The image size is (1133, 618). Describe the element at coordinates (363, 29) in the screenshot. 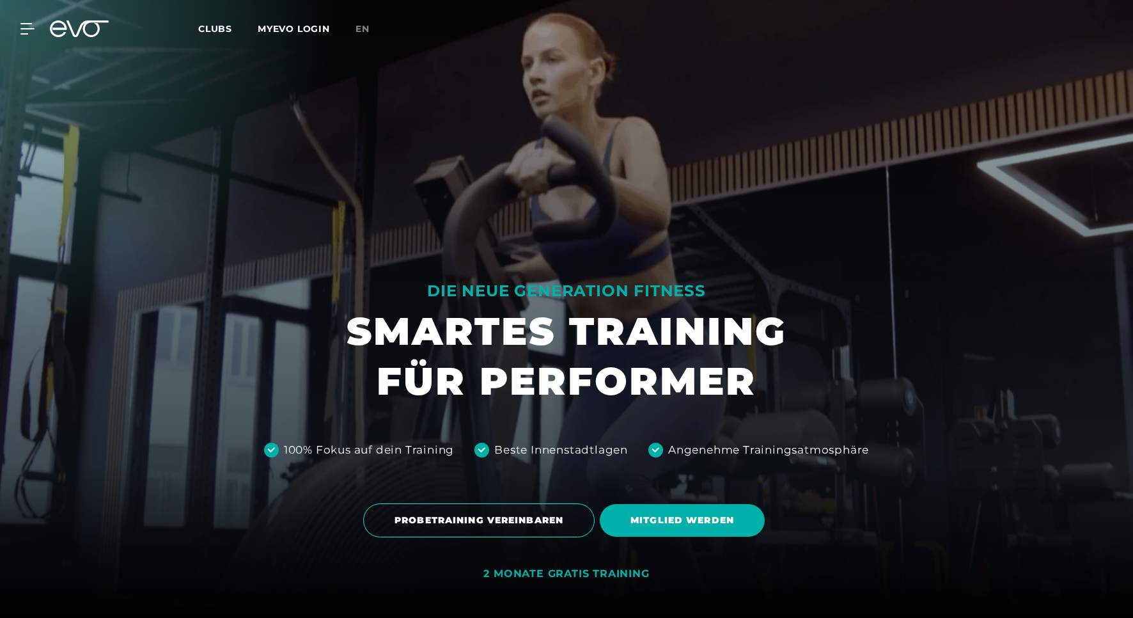

I see `span: en` at that location.